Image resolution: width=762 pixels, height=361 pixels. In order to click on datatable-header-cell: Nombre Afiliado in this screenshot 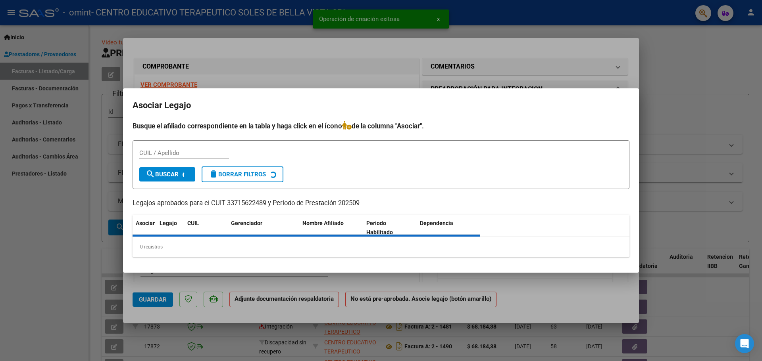, I will do `click(331, 228)`.